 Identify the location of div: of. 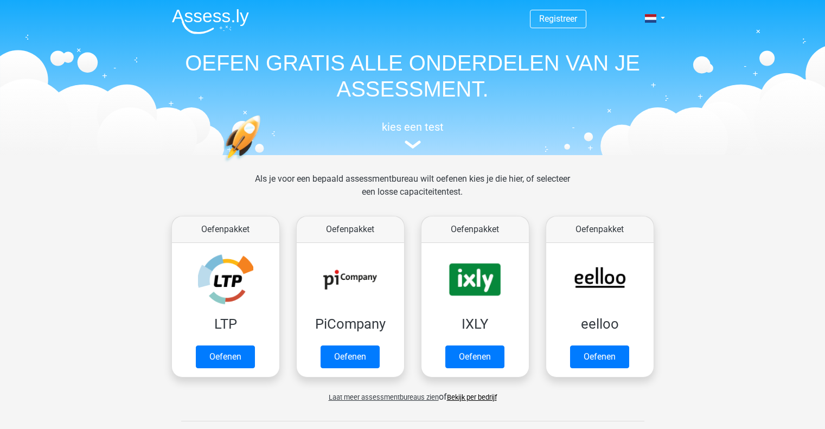
(413, 393).